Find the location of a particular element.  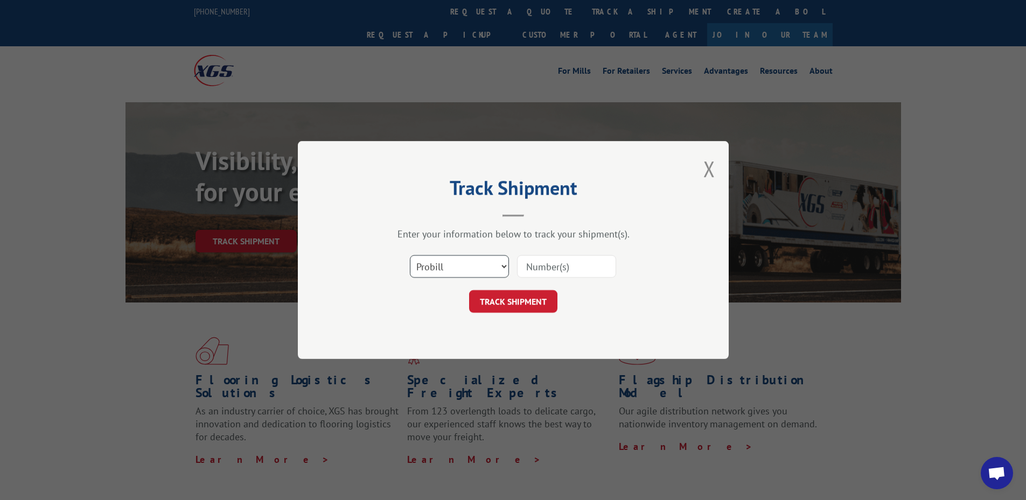

div: Enter your information below to track your shipment(s). is located at coordinates (513, 234).